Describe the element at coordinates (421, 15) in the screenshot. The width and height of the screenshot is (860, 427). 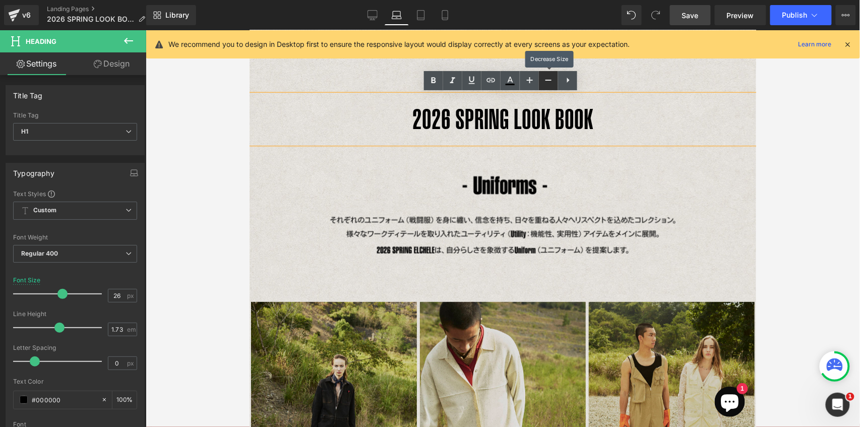
I see `a: Tablet` at that location.